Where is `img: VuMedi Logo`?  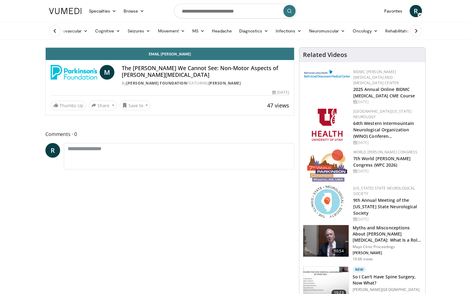
img: VuMedi Logo is located at coordinates (65, 11).